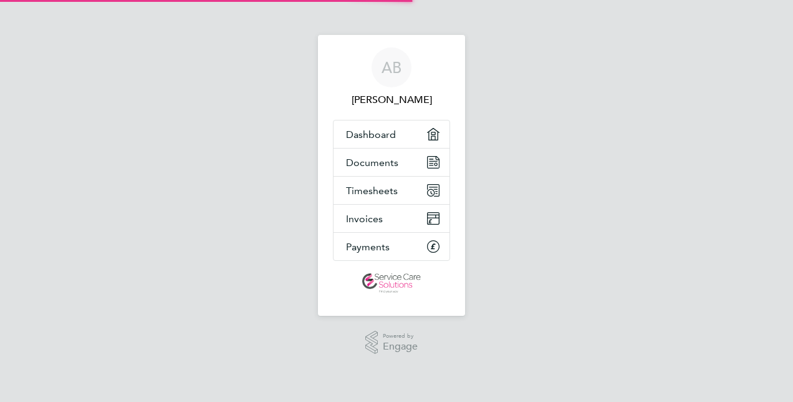 This screenshot has height=402, width=793. I want to click on span: Payments, so click(368, 246).